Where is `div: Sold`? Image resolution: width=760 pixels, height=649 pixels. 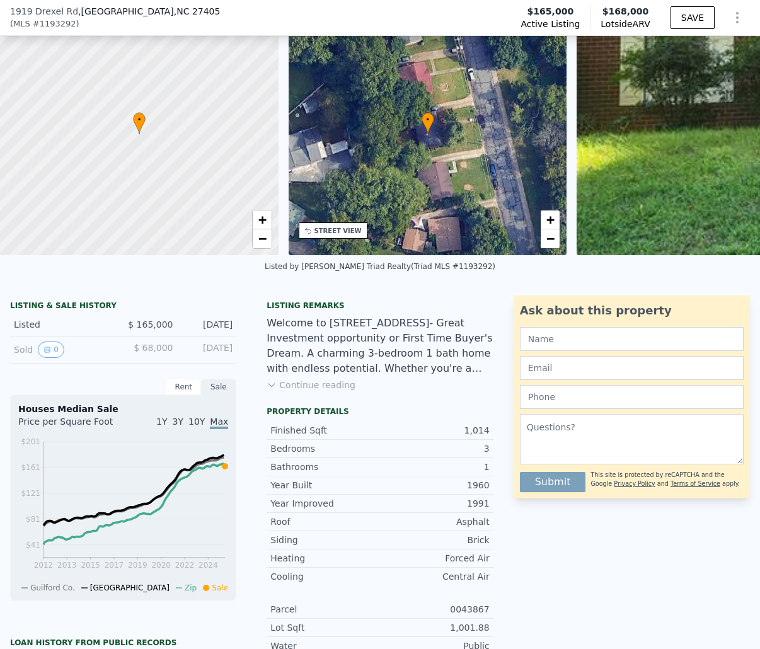
div: Sold is located at coordinates (64, 350).